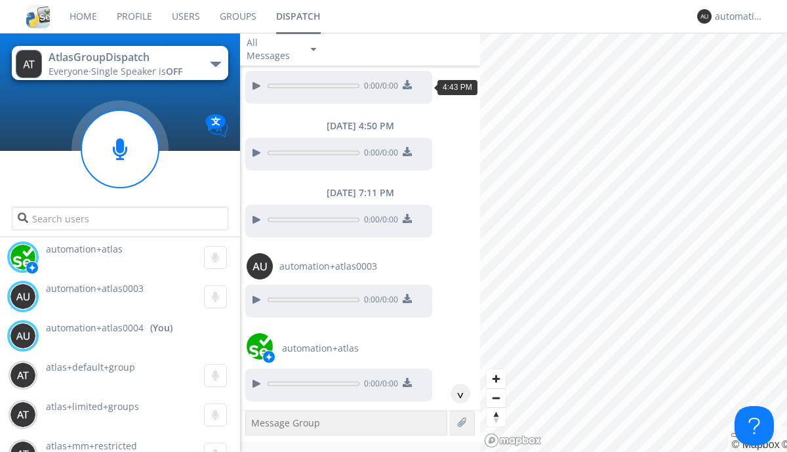  Describe the element at coordinates (174, 71) in the screenshot. I see `span: OFF` at that location.